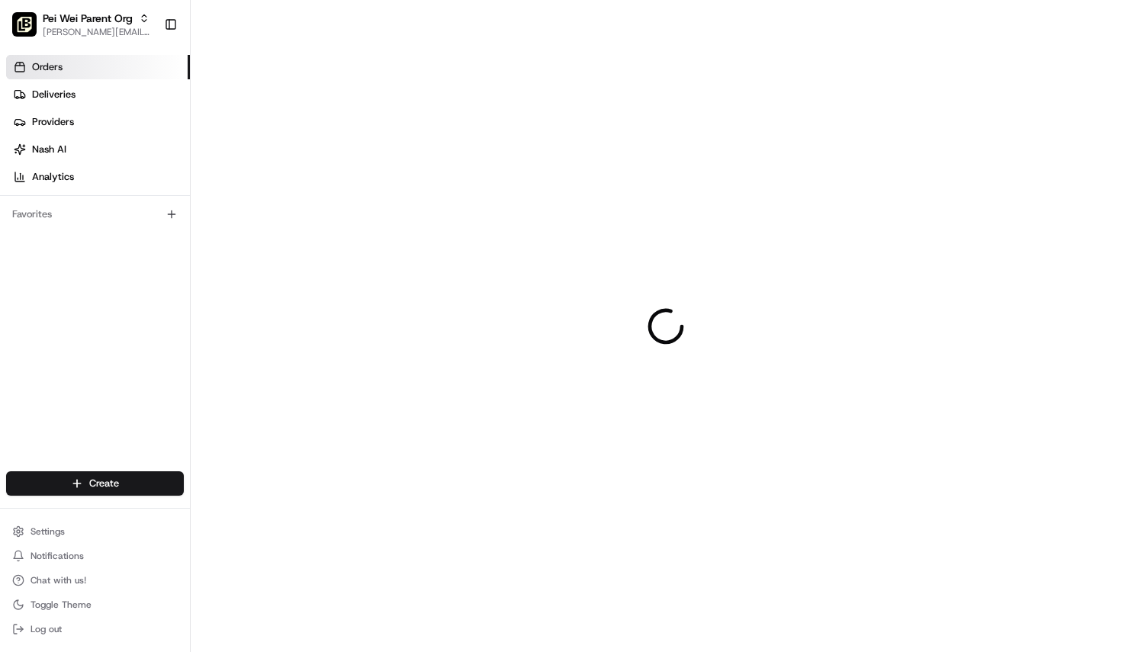 This screenshot has height=652, width=1141. What do you see at coordinates (47, 532) in the screenshot?
I see `span: Settings` at bounding box center [47, 532].